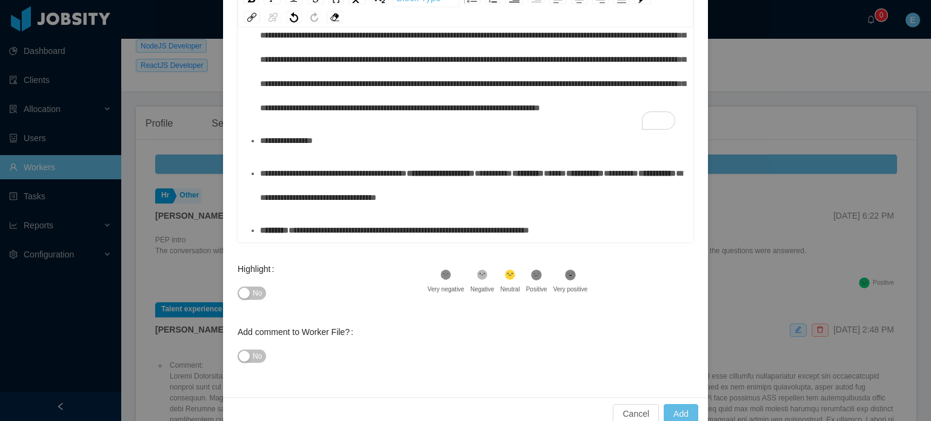 This screenshot has width=931, height=421. I want to click on div: Link, so click(252, 17).